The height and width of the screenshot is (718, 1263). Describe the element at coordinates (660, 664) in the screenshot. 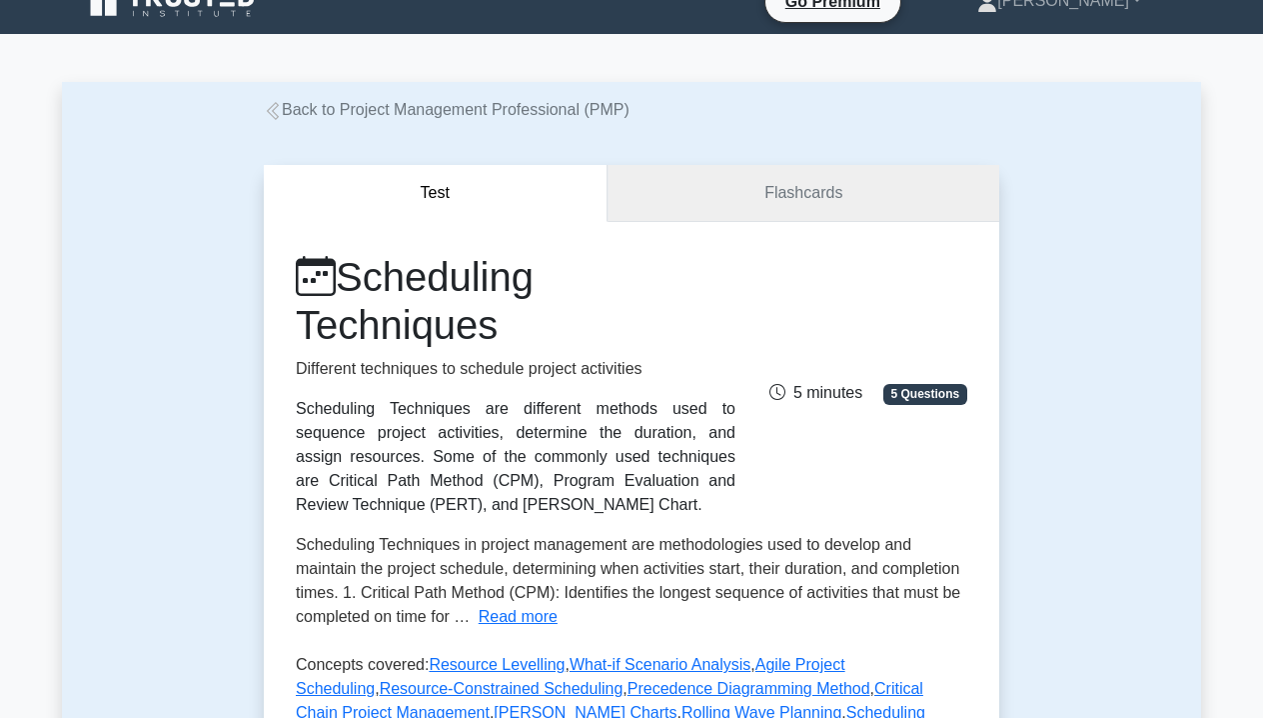

I see `a: What-if Scenario Analysis` at that location.